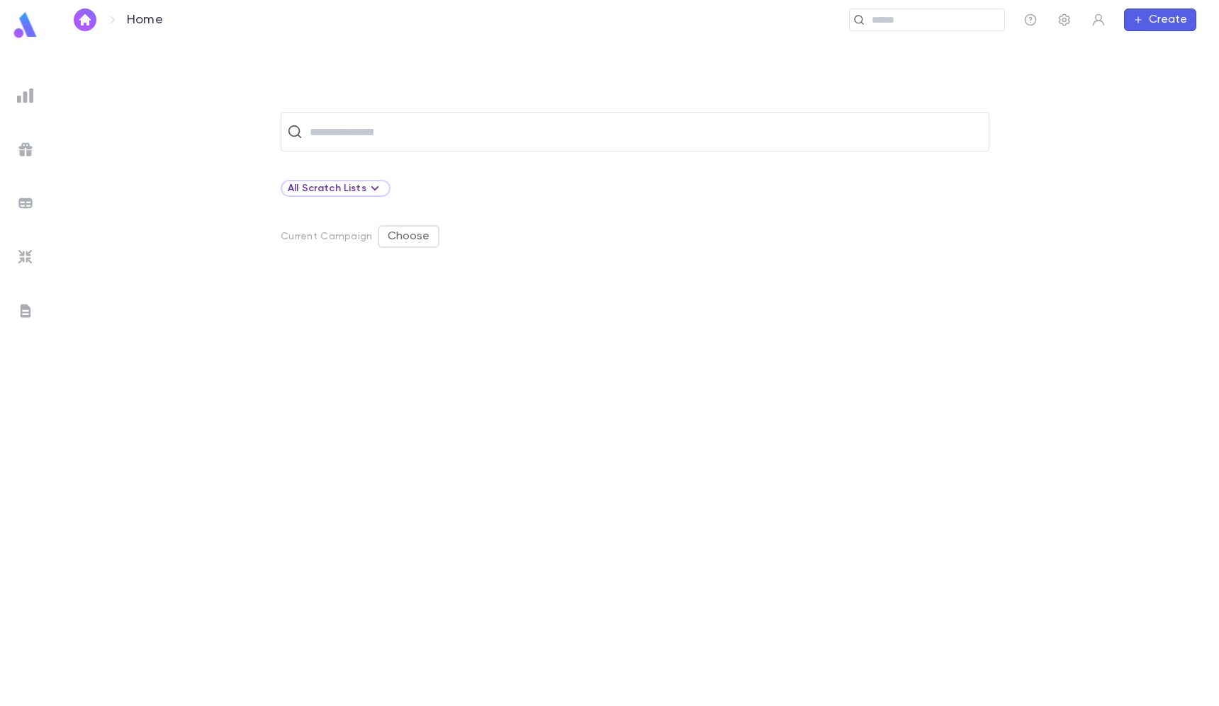 The width and height of the screenshot is (1219, 706). What do you see at coordinates (26, 25) in the screenshot?
I see `img: logo` at bounding box center [26, 25].